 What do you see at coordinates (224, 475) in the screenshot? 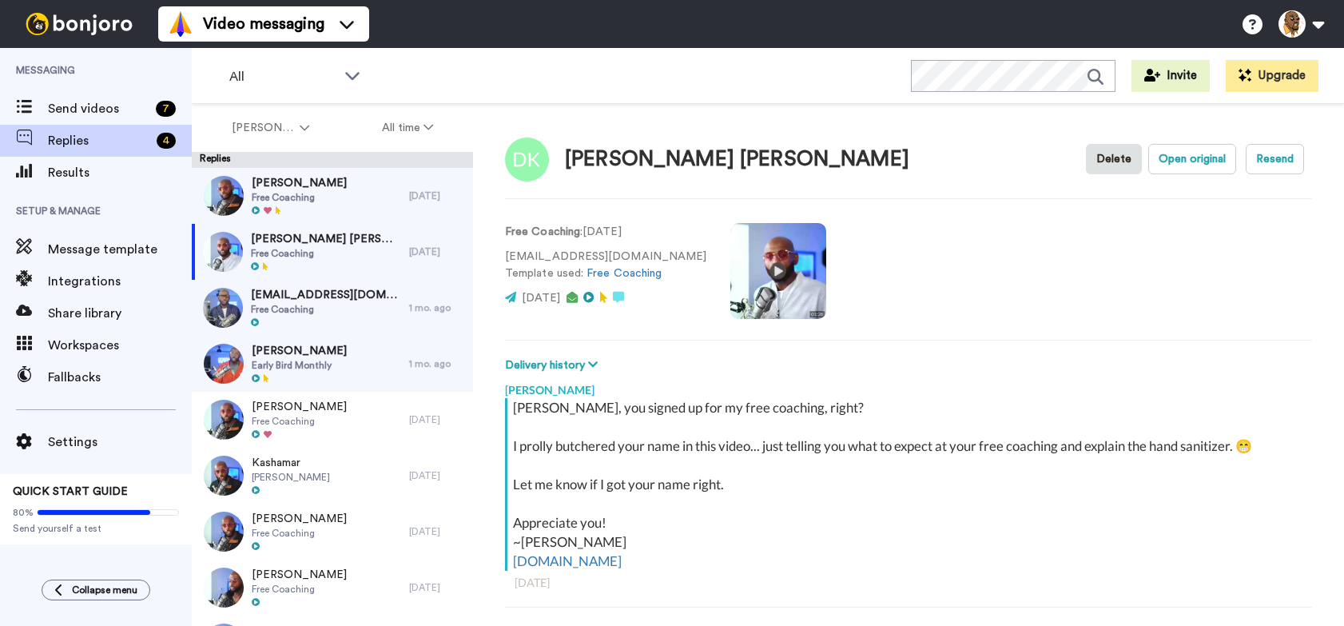
I see `img: a3e3e93a-8506-4aea-b629-5f9cc938259a-thumb.jpg` at bounding box center [224, 475].